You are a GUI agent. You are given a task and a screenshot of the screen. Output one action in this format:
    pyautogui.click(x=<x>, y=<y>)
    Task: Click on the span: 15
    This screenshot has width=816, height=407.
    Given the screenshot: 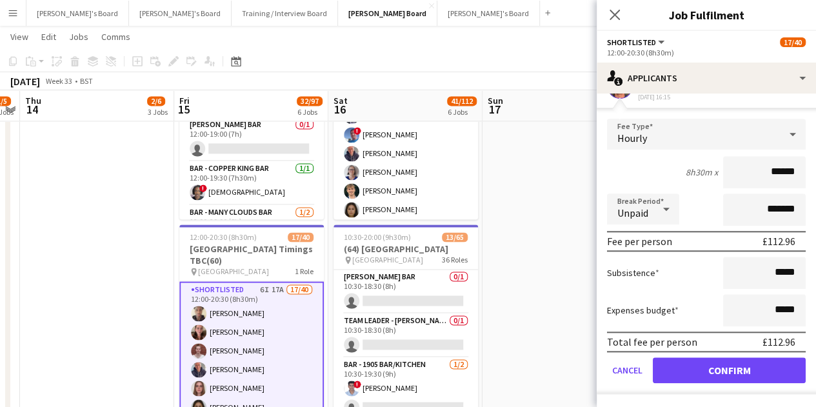 What is the action you would take?
    pyautogui.click(x=183, y=109)
    